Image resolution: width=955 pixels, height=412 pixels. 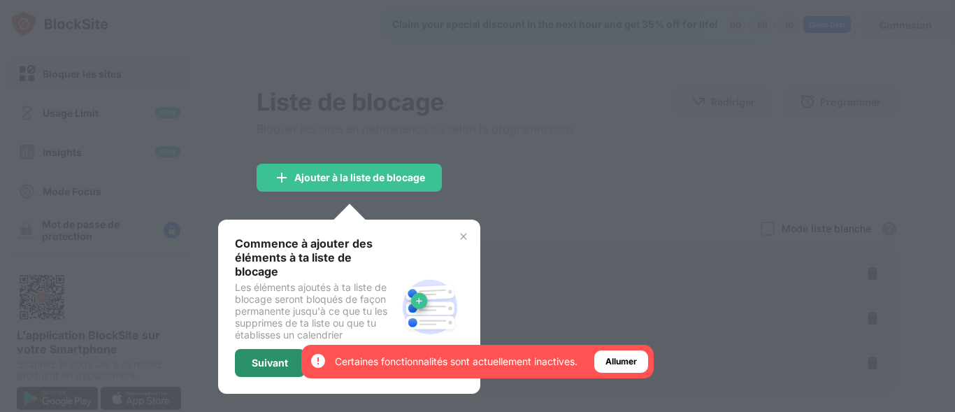 I want to click on img: error-circle-white.svg, so click(x=318, y=361).